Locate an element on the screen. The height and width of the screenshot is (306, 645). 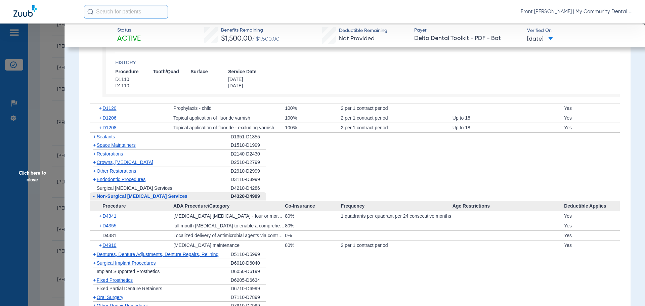
div: 1 quadrants per quadrant per 24 consecutive months is located at coordinates (396, 216).